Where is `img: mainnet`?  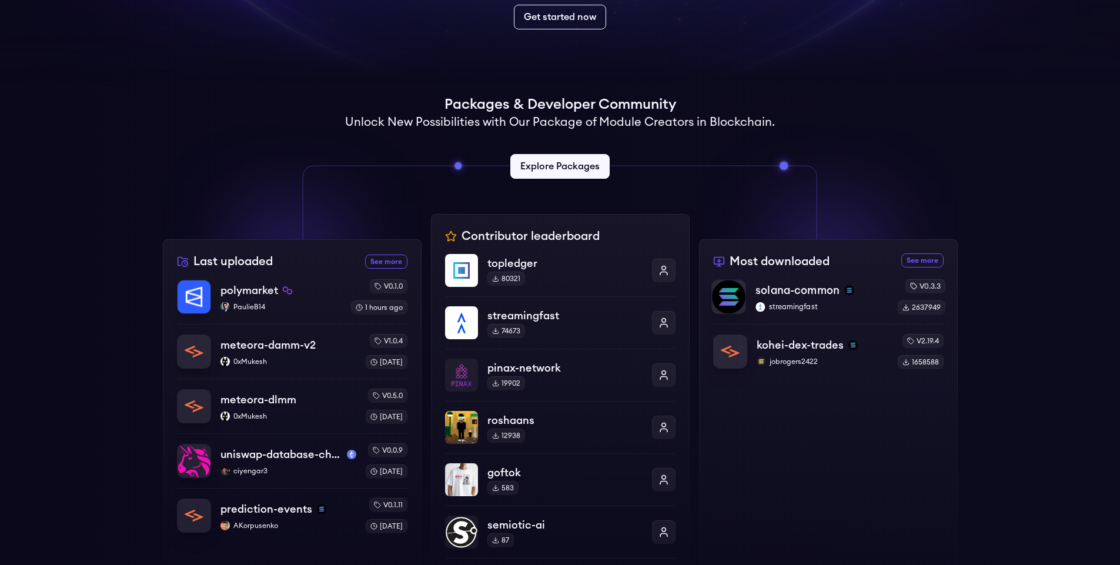 img: mainnet is located at coordinates (352, 454).